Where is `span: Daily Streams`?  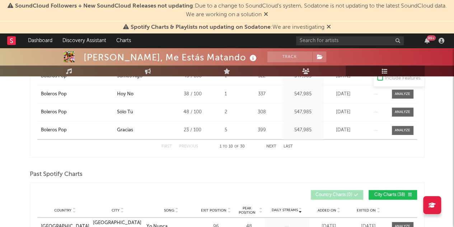
span: Daily Streams is located at coordinates (285, 210).